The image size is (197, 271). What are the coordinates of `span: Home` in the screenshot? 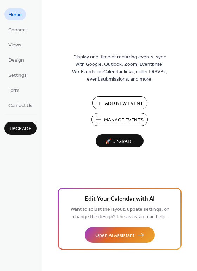 It's located at (15, 15).